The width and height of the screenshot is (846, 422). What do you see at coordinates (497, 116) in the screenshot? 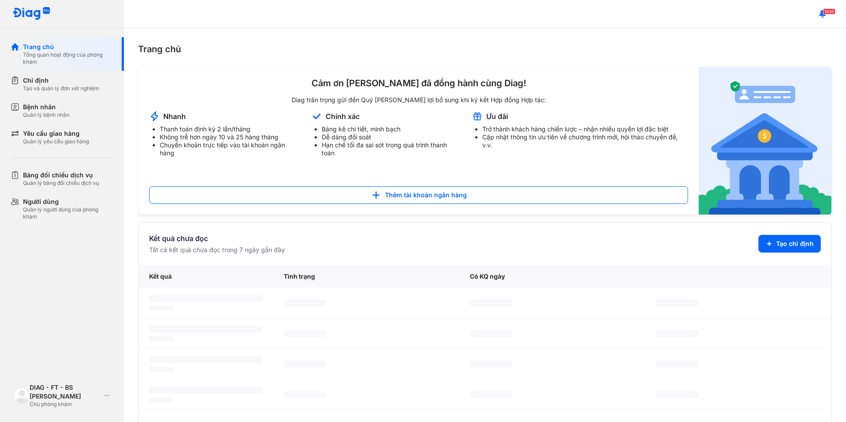
I see `div: Ưu đãi` at bounding box center [497, 116].